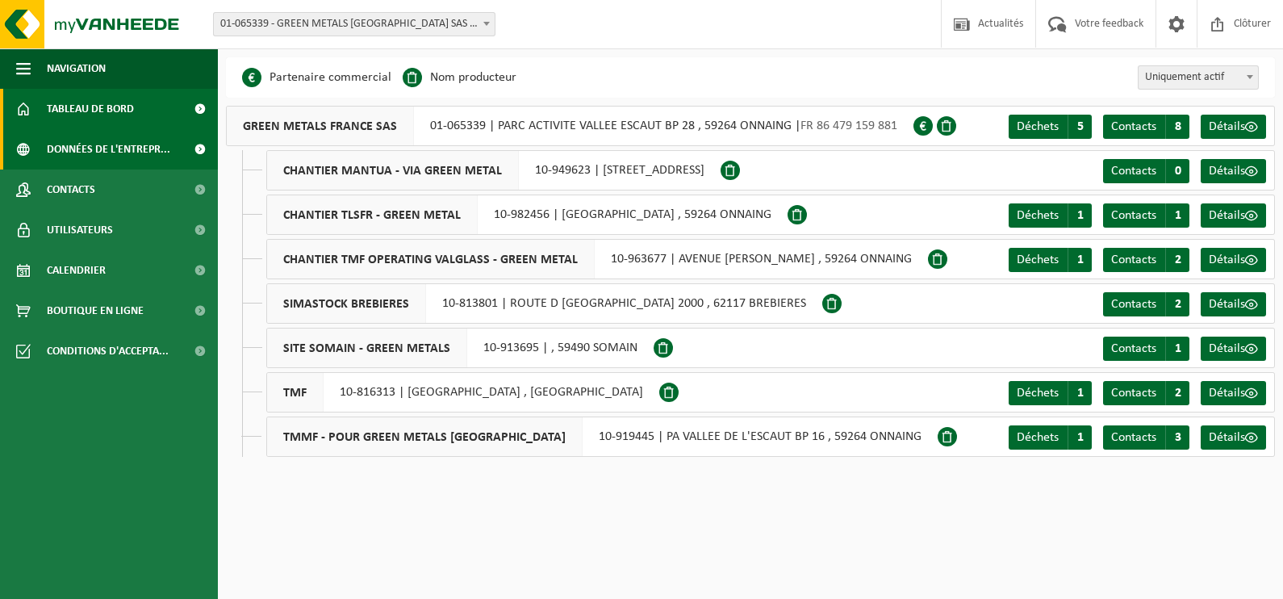 This screenshot has height=599, width=1283. I want to click on span: Utilisateurs, so click(80, 230).